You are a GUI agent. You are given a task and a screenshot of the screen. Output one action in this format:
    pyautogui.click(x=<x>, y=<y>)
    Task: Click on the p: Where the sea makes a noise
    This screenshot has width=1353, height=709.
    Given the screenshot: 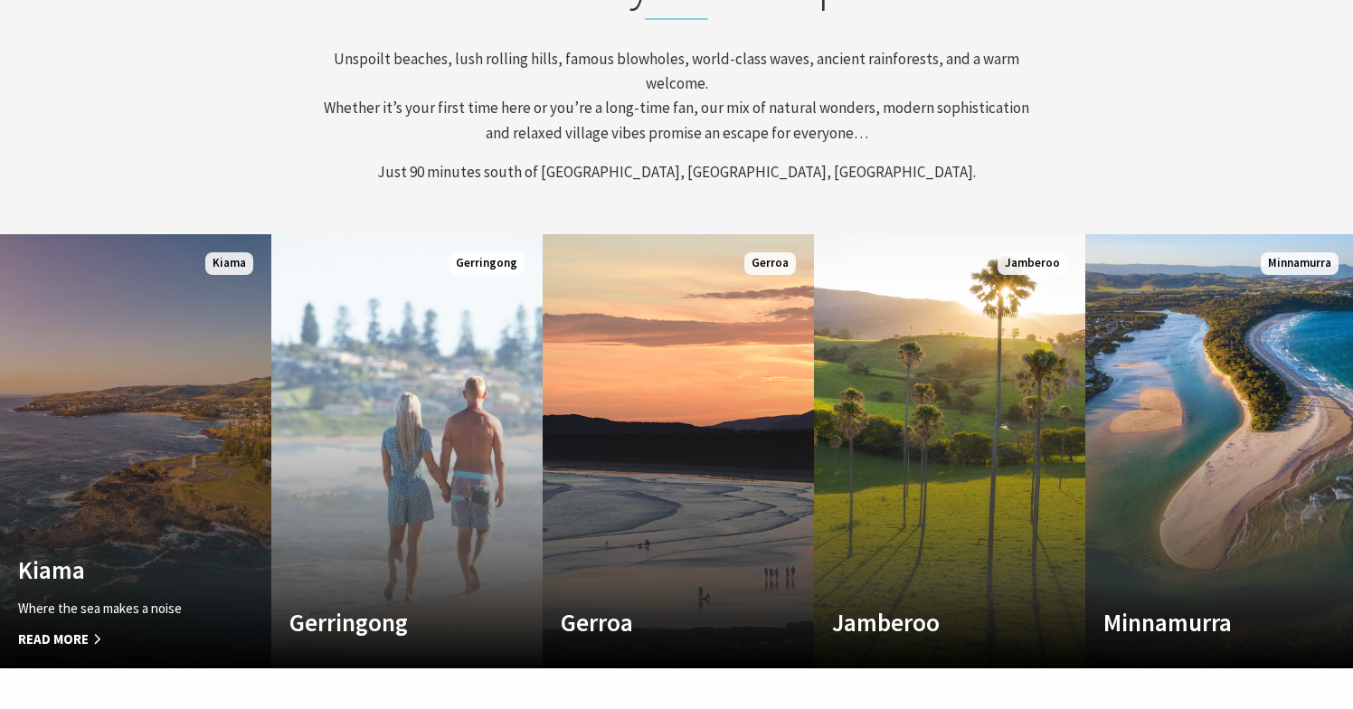 What is the action you would take?
    pyautogui.click(x=115, y=609)
    